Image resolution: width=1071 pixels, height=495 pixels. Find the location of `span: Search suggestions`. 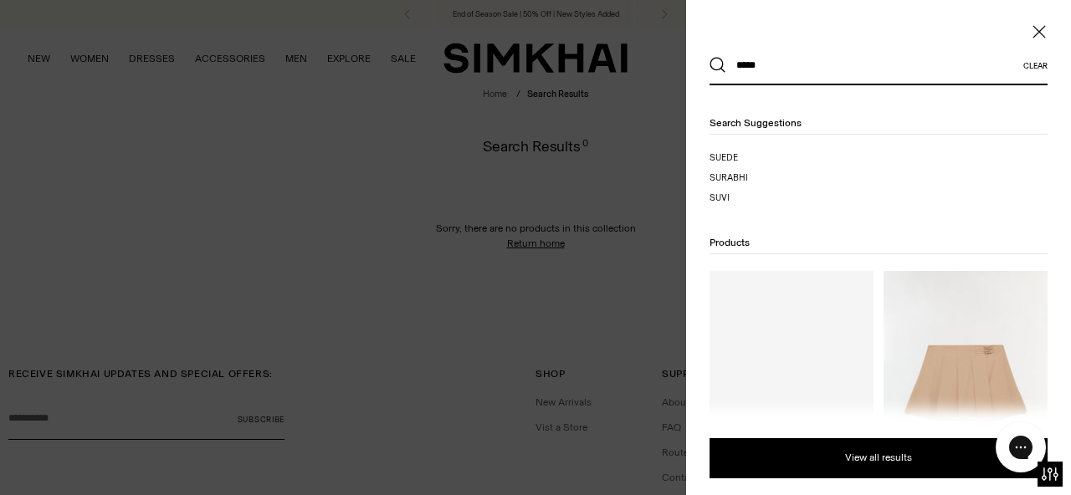

span: Search suggestions is located at coordinates (756, 123).